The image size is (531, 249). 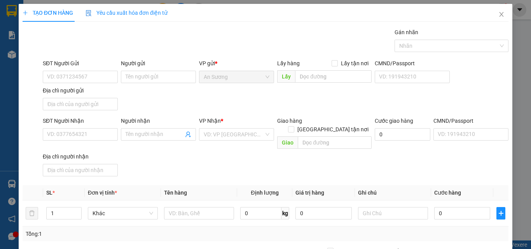 What do you see at coordinates (80, 91) in the screenshot?
I see `div: Địa chỉ người gửi` at bounding box center [80, 91].